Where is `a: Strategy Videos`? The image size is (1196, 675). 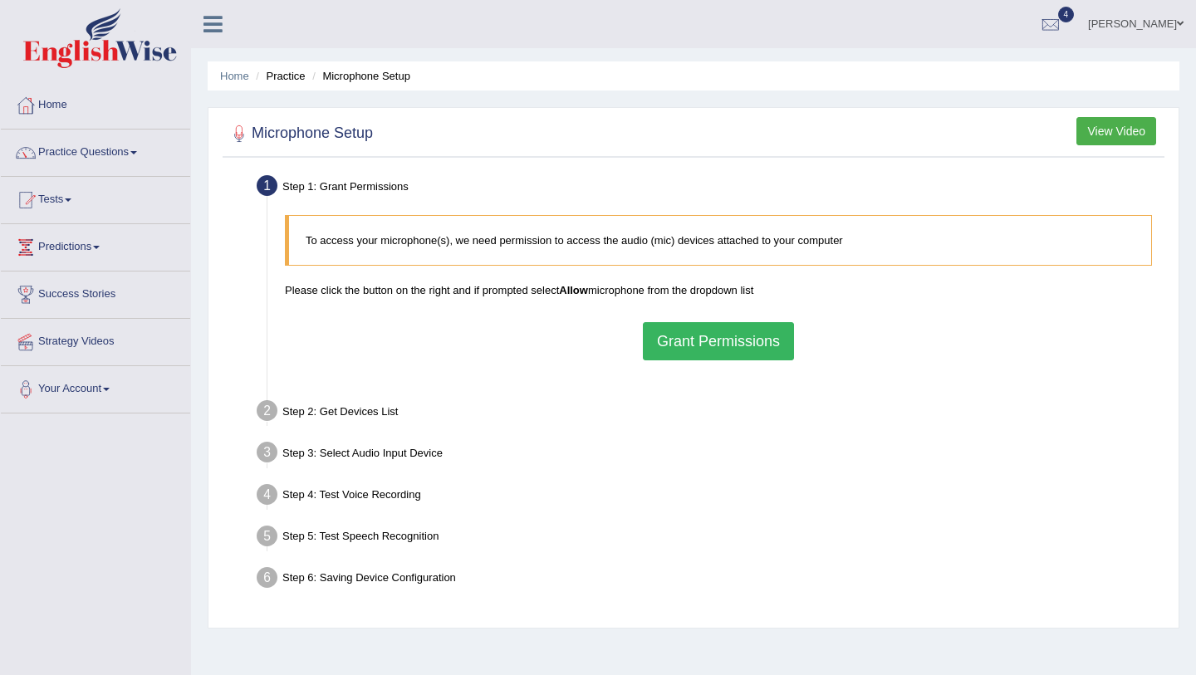 a: Strategy Videos is located at coordinates (95, 340).